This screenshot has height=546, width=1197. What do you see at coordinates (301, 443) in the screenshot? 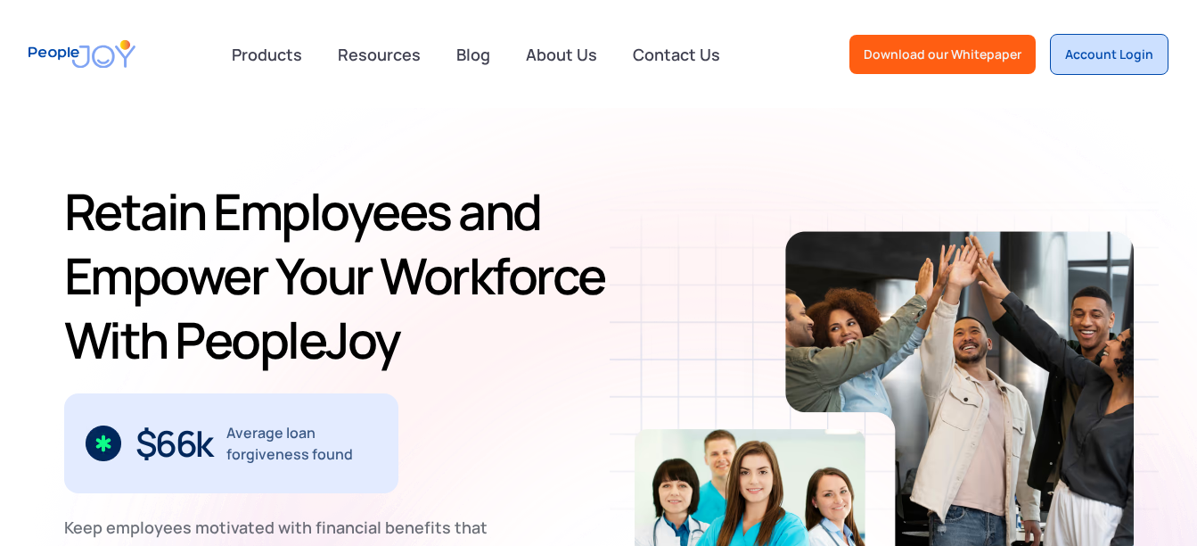
I see `div: Average loan forgiveness found` at bounding box center [301, 443].